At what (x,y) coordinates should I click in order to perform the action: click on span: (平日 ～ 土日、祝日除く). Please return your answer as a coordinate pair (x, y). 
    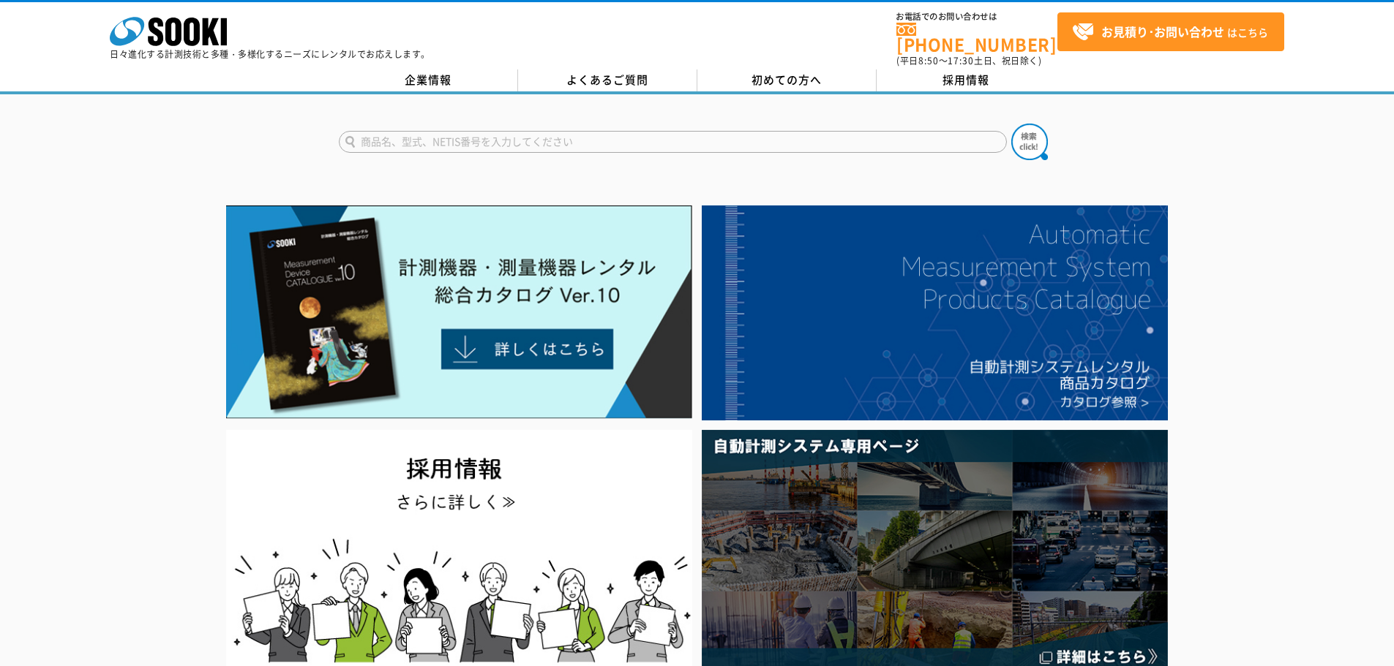
    Looking at the image, I should click on (969, 61).